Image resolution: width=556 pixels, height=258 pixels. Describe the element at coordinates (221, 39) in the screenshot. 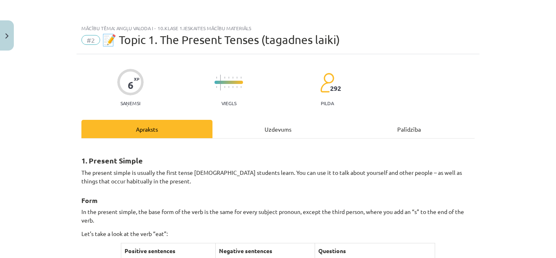

I see `span: 📝 Topic 1. The Present Tenses (tagadnes laiki)` at that location.